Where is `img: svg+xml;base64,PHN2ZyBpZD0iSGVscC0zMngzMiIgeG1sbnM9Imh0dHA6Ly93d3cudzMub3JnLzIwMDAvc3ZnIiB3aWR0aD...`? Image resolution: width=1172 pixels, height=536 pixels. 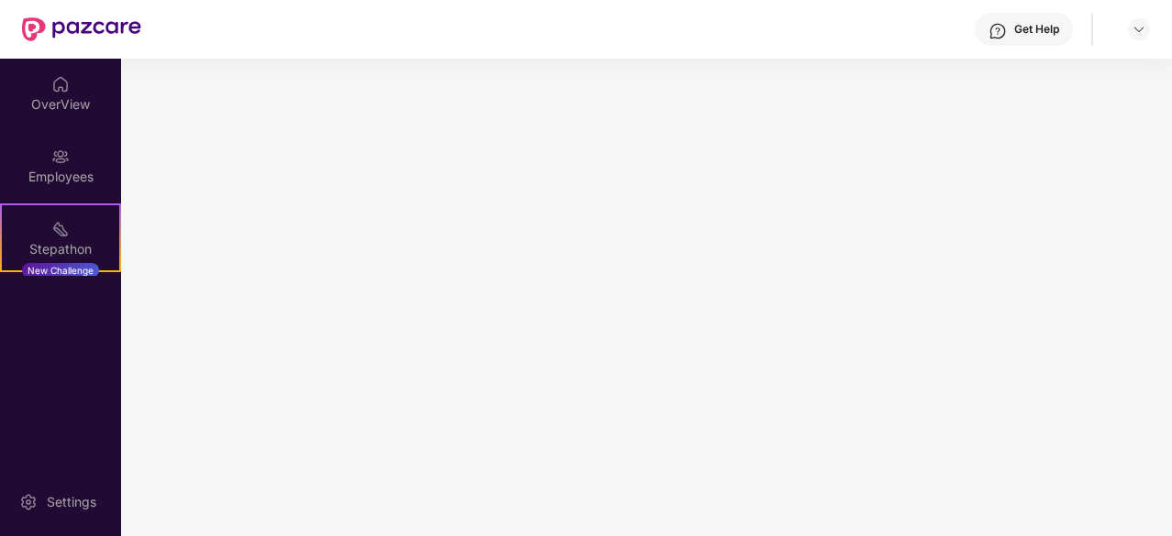 img: svg+xml;base64,PHN2ZyBpZD0iSGVscC0zMngzMiIgeG1sbnM9Imh0dHA6Ly93d3cudzMub3JnLzIwMDAvc3ZnIiB3aWR0aD... is located at coordinates (998, 31).